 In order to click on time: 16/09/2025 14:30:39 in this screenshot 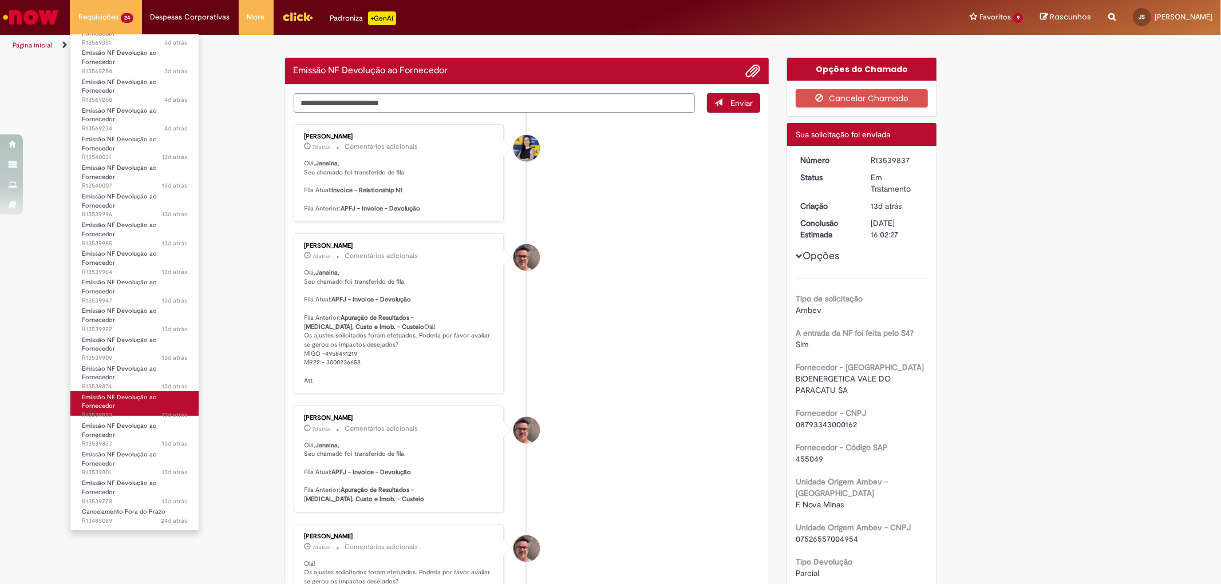, I will do `click(175, 214)`.